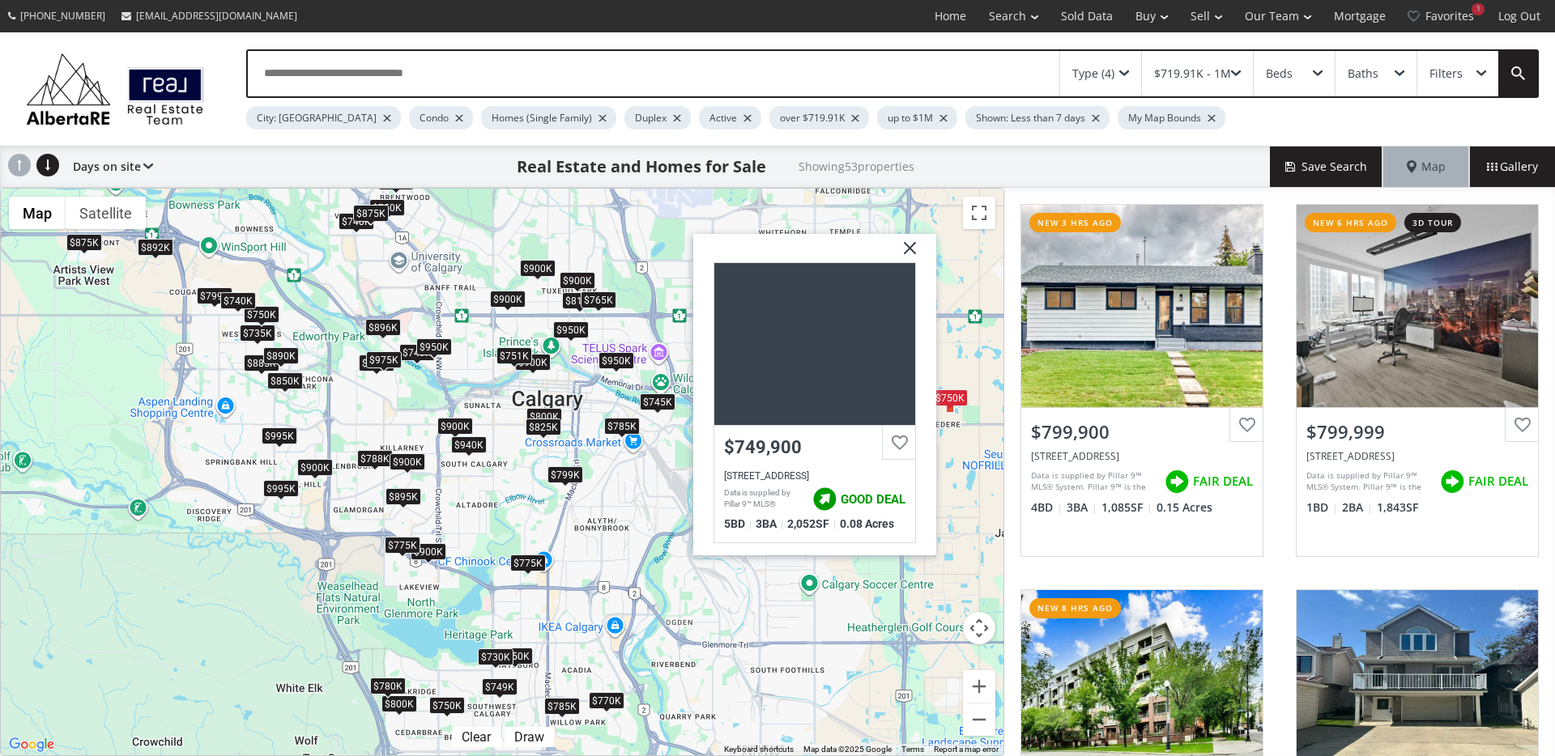 Image resolution: width=1555 pixels, height=756 pixels. I want to click on div: $780K, so click(388, 686).